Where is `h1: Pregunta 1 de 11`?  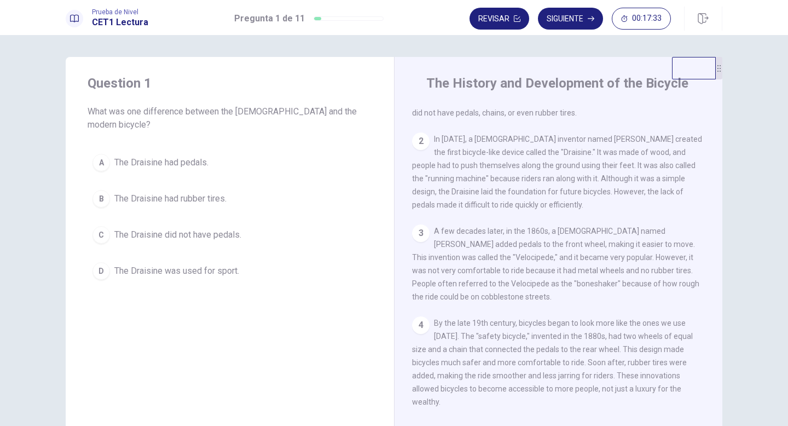 h1: Pregunta 1 de 11 is located at coordinates (269, 19).